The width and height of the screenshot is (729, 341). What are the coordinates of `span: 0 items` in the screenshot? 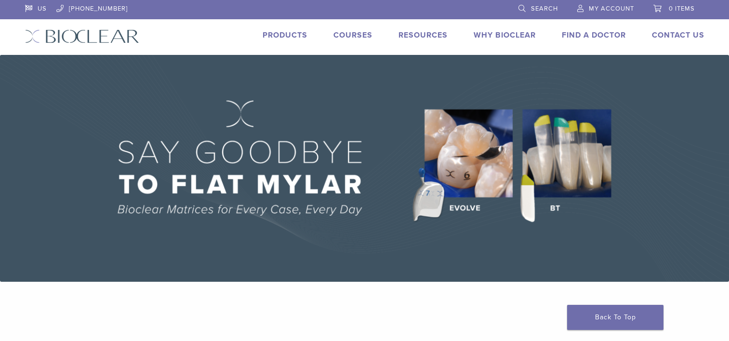 It's located at (681, 9).